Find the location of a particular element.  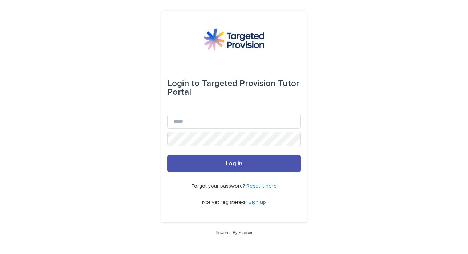

span: Log in is located at coordinates (234, 163).